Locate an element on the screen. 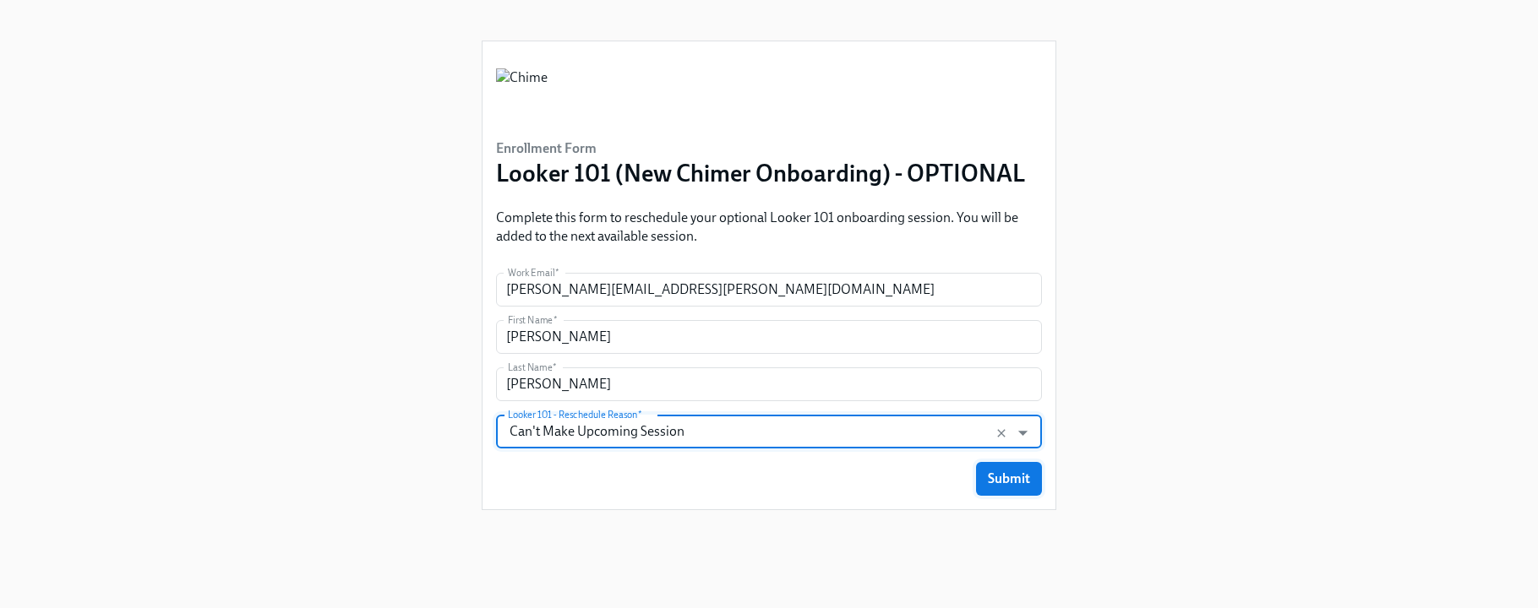 This screenshot has width=1538, height=608. p: Complete this form to reschedule your optional Looker 101 onboarding session. You will be added t... is located at coordinates (769, 227).